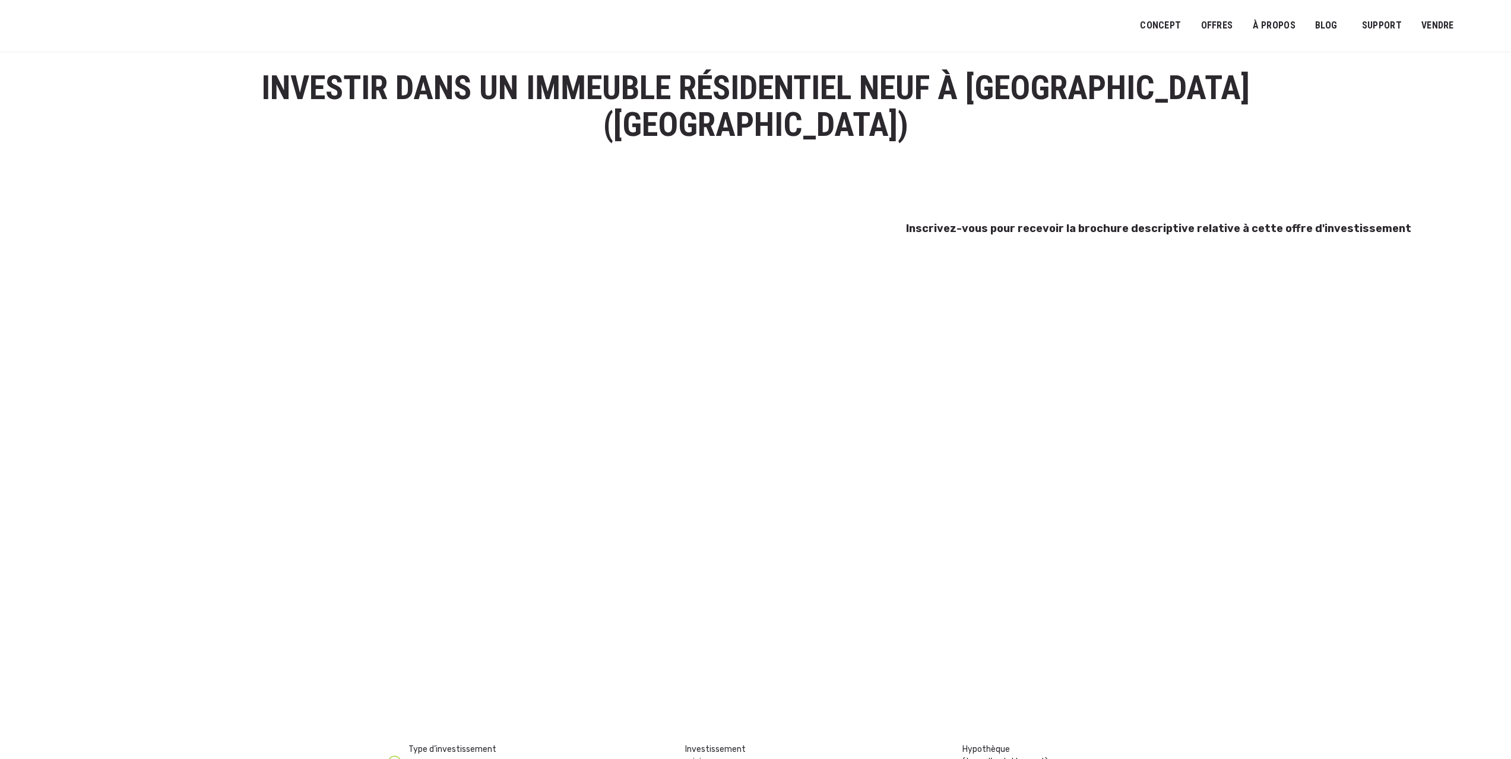 This screenshot has height=759, width=1511. What do you see at coordinates (489, 749) in the screenshot?
I see `div: Type d’investissement` at bounding box center [489, 749].